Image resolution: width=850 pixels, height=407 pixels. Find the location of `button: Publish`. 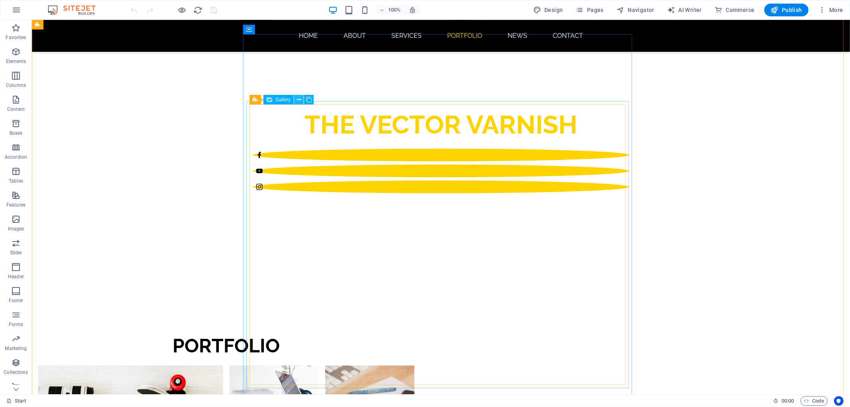

button: Publish is located at coordinates (786, 10).